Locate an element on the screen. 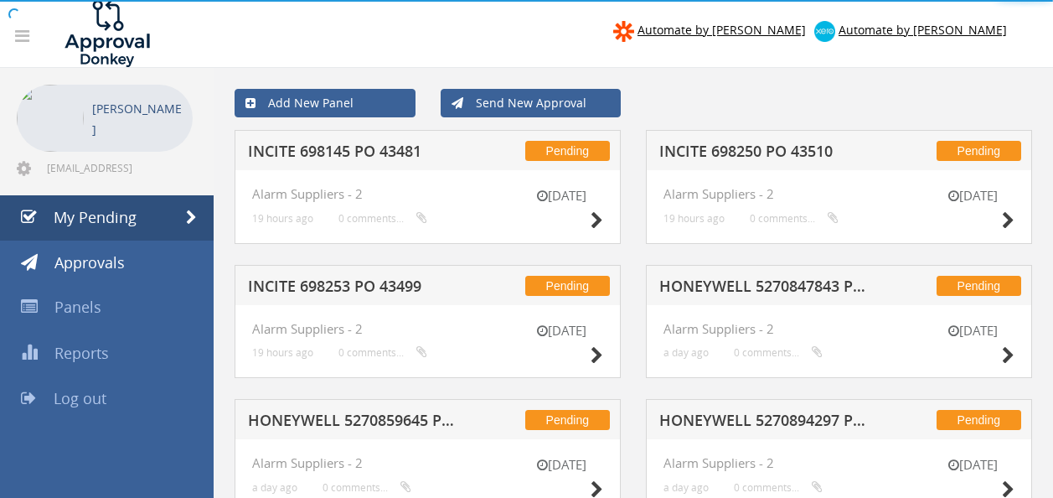  a: Send New Approval is located at coordinates (531, 103).